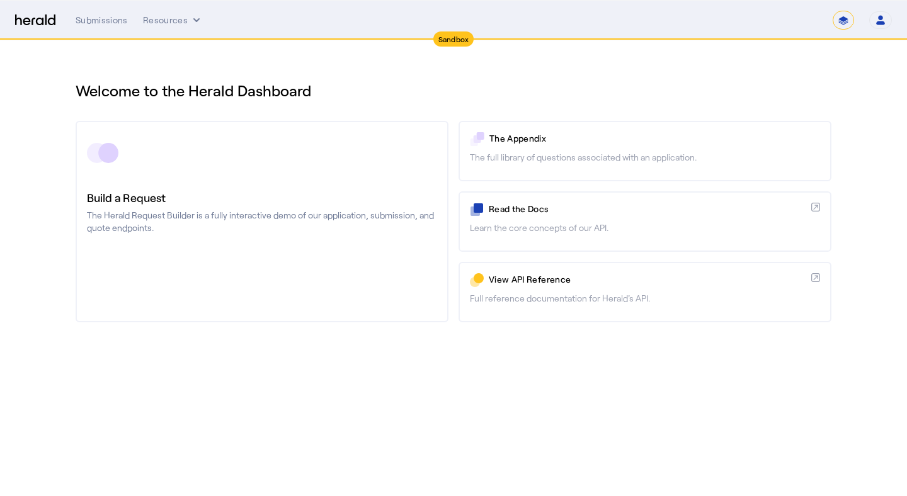 This screenshot has height=496, width=907. I want to click on div: Submissions, so click(101, 20).